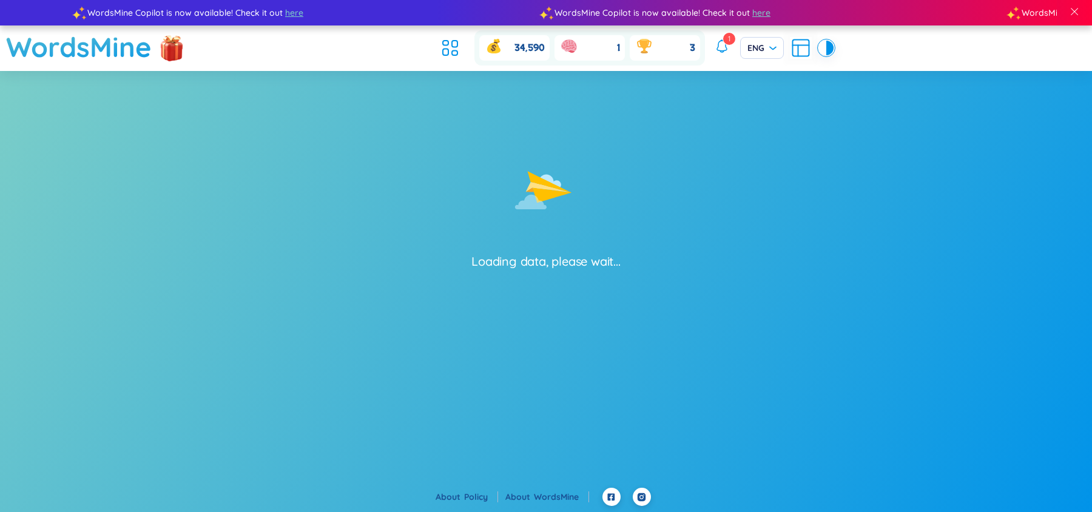  What do you see at coordinates (692, 48) in the screenshot?
I see `span: 3` at bounding box center [692, 48].